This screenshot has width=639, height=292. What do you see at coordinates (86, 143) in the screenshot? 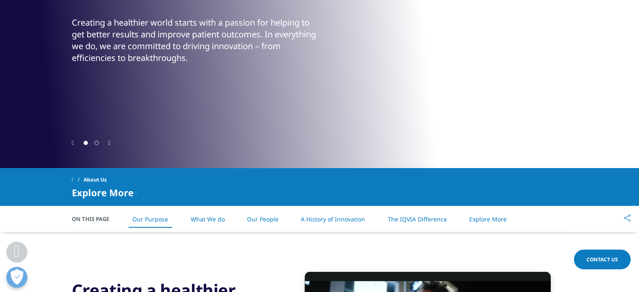
I see `span: Go to slide 1` at bounding box center [86, 143].